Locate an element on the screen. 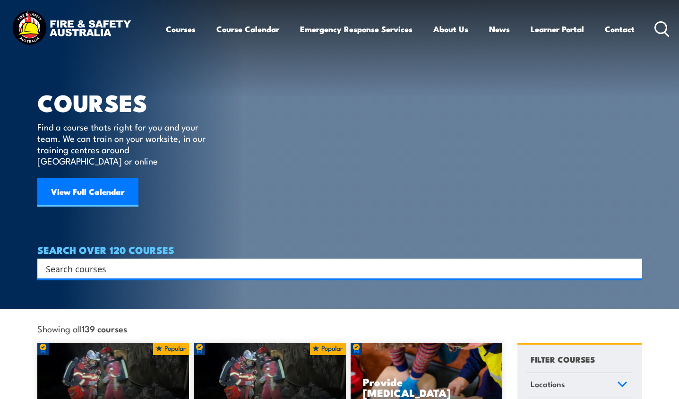  span: Locations is located at coordinates (547, 384).